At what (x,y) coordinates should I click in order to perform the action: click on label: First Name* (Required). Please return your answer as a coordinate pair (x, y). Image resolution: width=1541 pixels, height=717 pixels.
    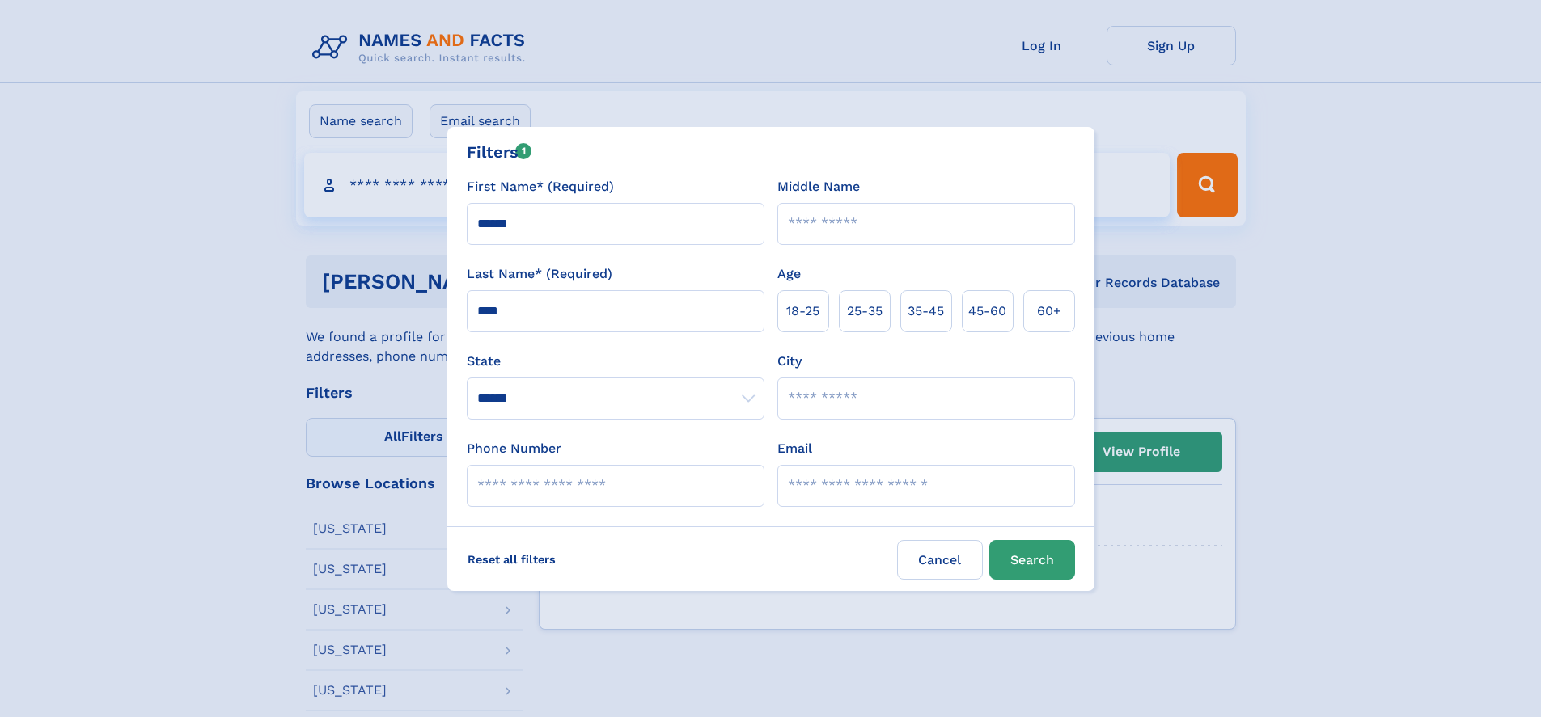
    Looking at the image, I should click on (540, 187).